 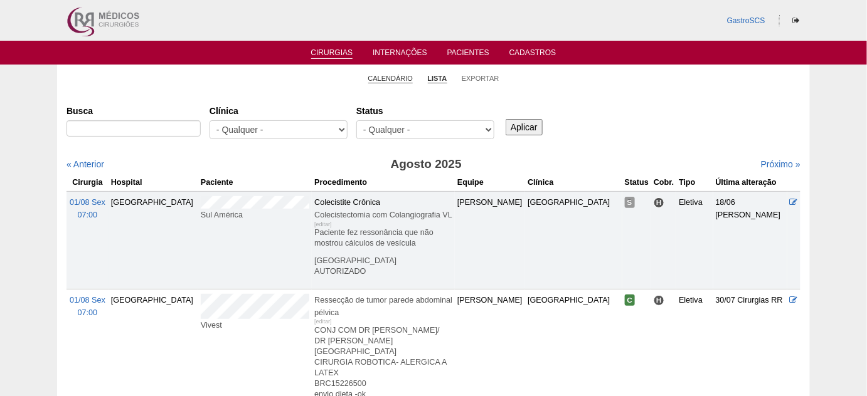 What do you see at coordinates (630, 203) in the screenshot?
I see `span: Suspensa` at bounding box center [630, 203].